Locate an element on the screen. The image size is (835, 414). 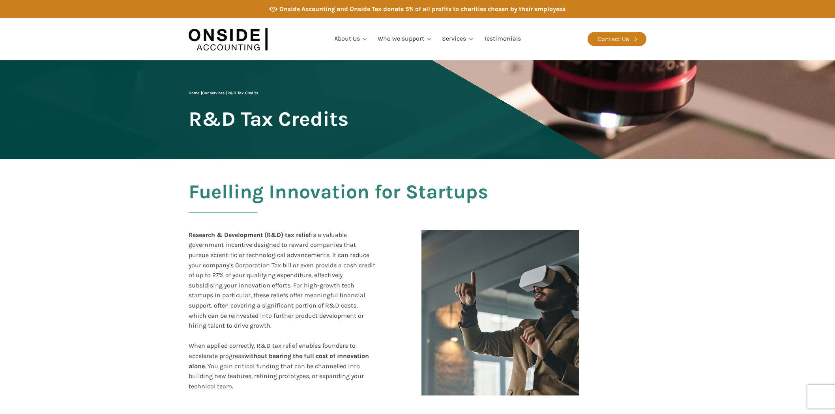
b: without bearing the full cost of innovation alone is located at coordinates (279, 361).